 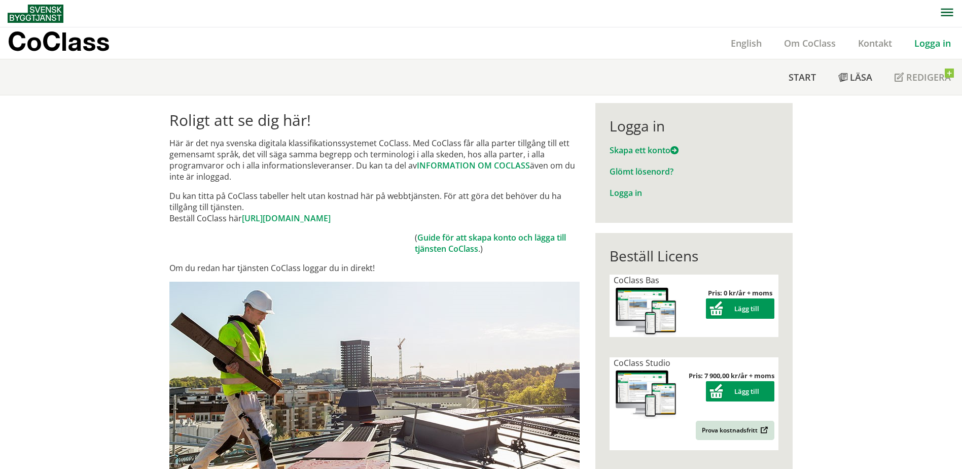 I want to click on a: CoClass, so click(x=70, y=43).